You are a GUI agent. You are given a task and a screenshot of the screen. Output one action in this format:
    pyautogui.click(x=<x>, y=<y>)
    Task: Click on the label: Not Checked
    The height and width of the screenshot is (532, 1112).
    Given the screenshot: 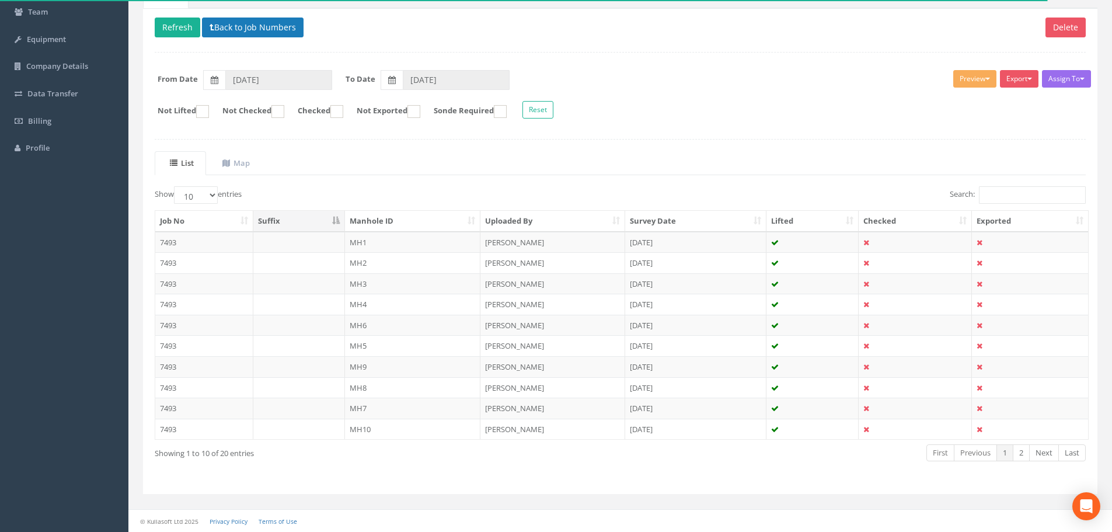 What is the action you would take?
    pyautogui.click(x=247, y=111)
    